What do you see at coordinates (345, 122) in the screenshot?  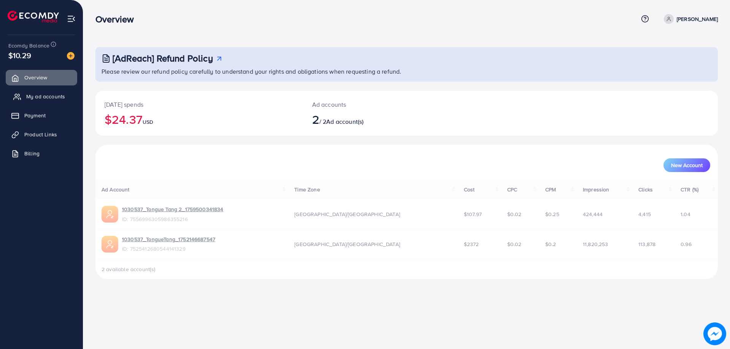 I see `span: Ad account(s)` at bounding box center [345, 122].